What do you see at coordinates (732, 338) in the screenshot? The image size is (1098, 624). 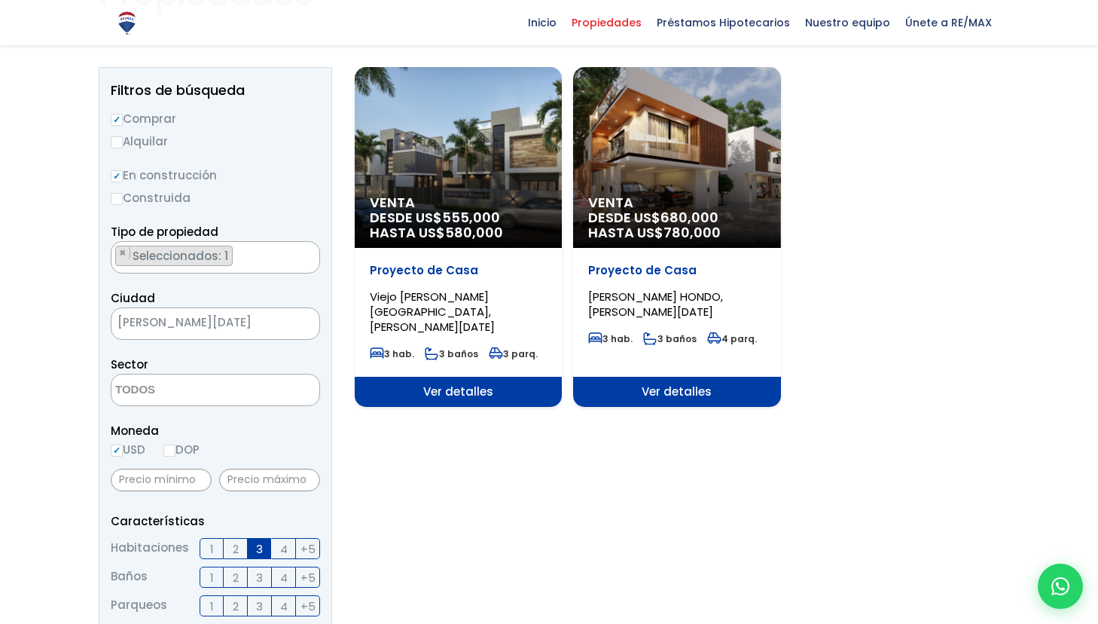 I see `span: 4 parq.` at bounding box center [732, 338].